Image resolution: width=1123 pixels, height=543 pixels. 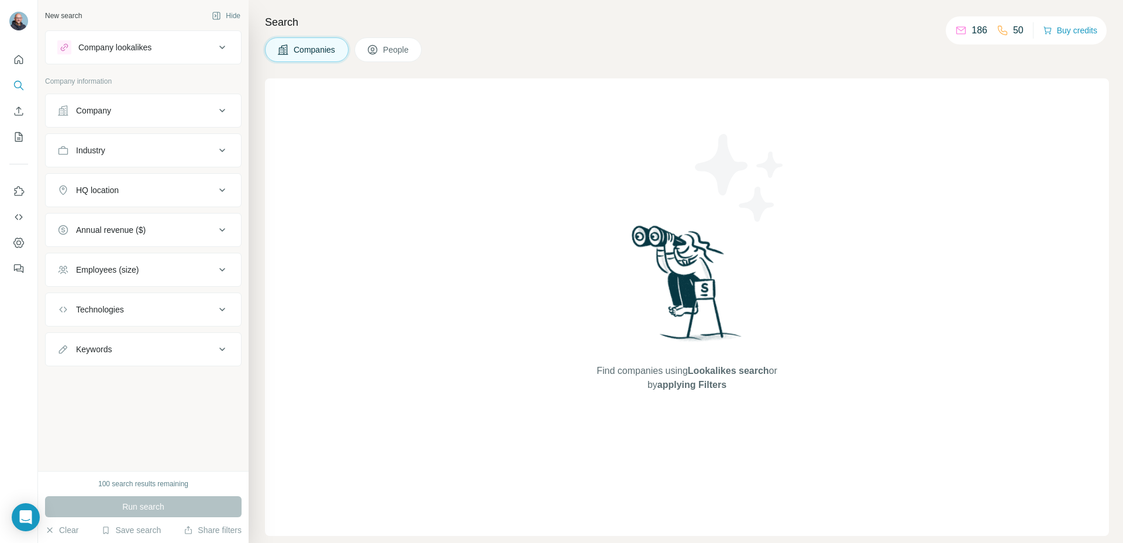 What do you see at coordinates (131, 530) in the screenshot?
I see `button: Save search` at bounding box center [131, 530].